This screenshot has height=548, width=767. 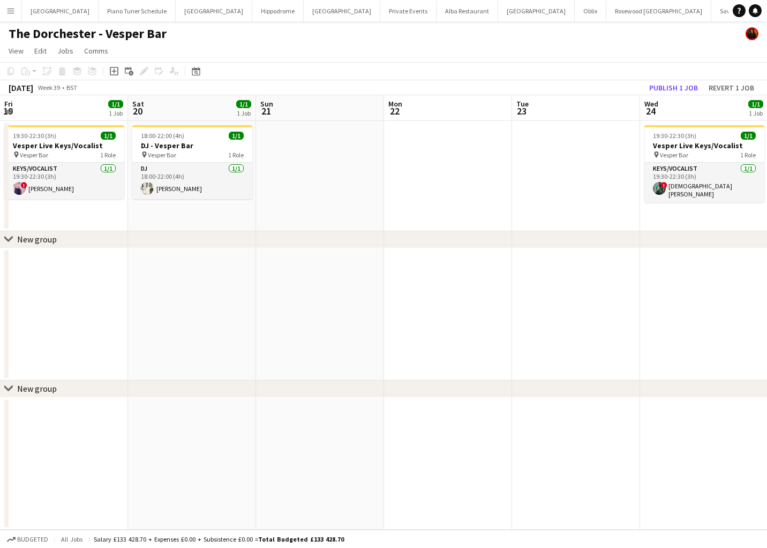 I want to click on span: All jobs, so click(x=72, y=539).